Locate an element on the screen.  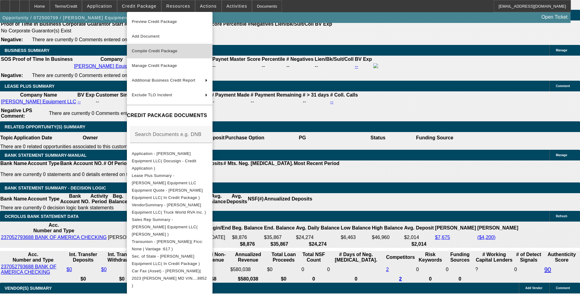
button: Application - Niehaus Equipment LLC( Docusign - Credit Application ) is located at coordinates (170, 161).